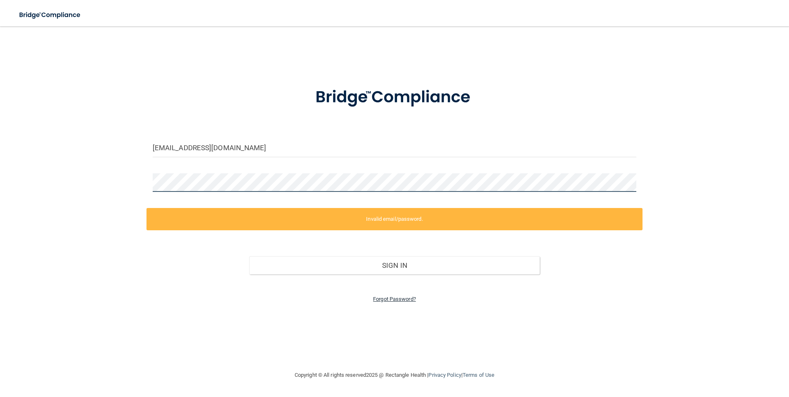  Describe the element at coordinates (395, 299) in the screenshot. I see `a: Forgot Password?` at that location.